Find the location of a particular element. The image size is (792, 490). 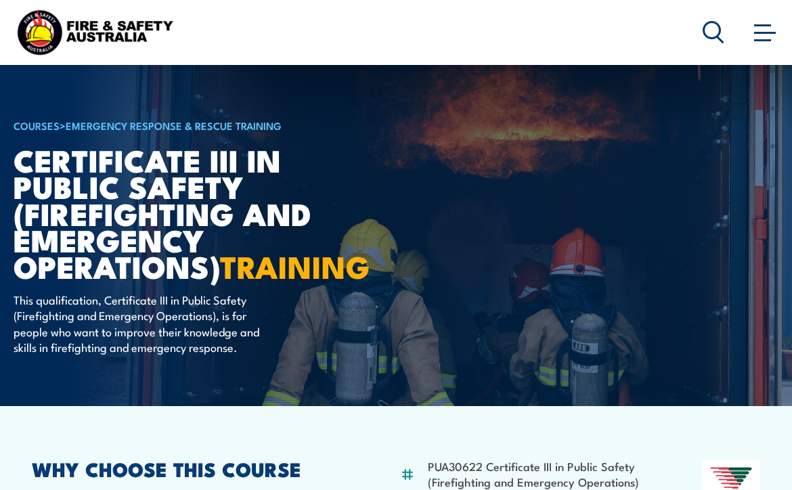

strong: TRAINING is located at coordinates (295, 265).